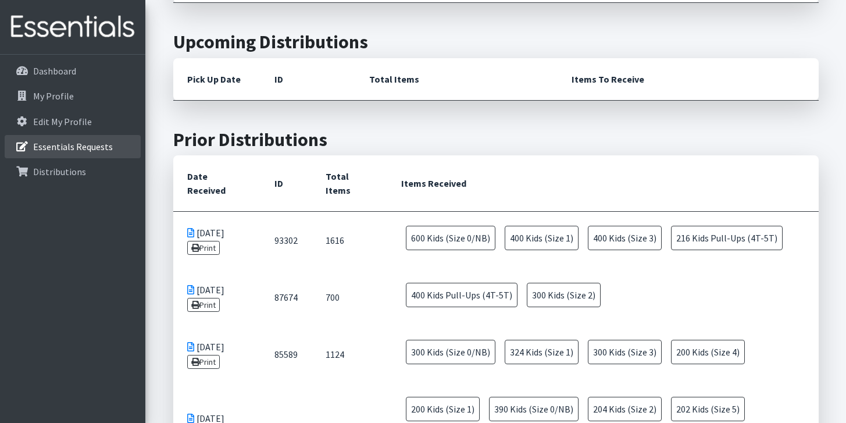 The height and width of the screenshot is (423, 846). Describe the element at coordinates (286, 240) in the screenshot. I see `td: 93302` at that location.